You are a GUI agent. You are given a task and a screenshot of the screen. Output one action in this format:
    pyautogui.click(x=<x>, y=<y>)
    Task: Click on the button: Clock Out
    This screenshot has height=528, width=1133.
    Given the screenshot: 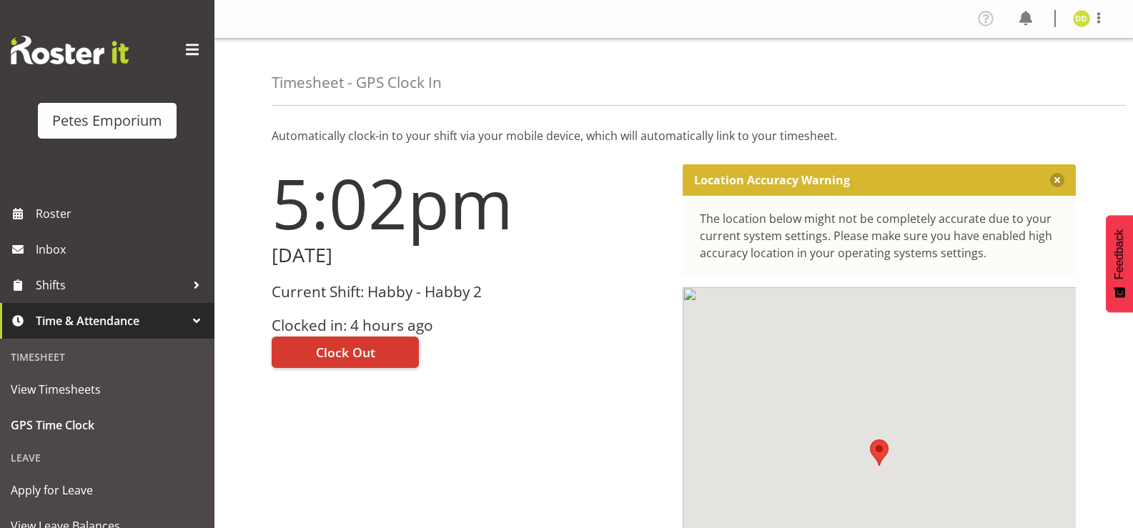 What is the action you would take?
    pyautogui.click(x=345, y=353)
    